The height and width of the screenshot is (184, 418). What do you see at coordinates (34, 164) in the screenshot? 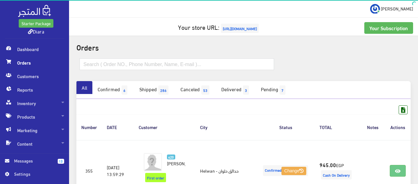
I see `a: 13 Messages` at bounding box center [34, 164].